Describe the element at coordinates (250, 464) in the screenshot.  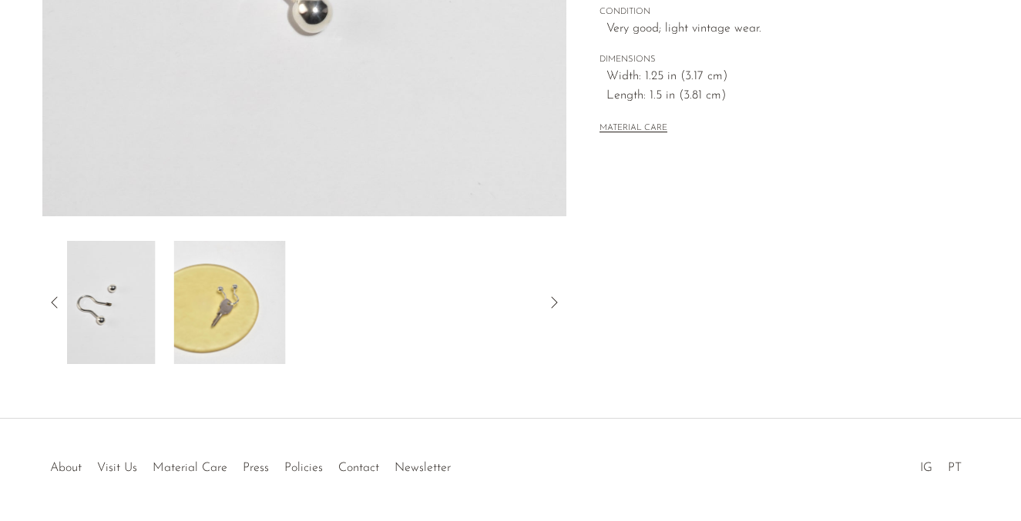
I see `ul: Quick links` at that location.